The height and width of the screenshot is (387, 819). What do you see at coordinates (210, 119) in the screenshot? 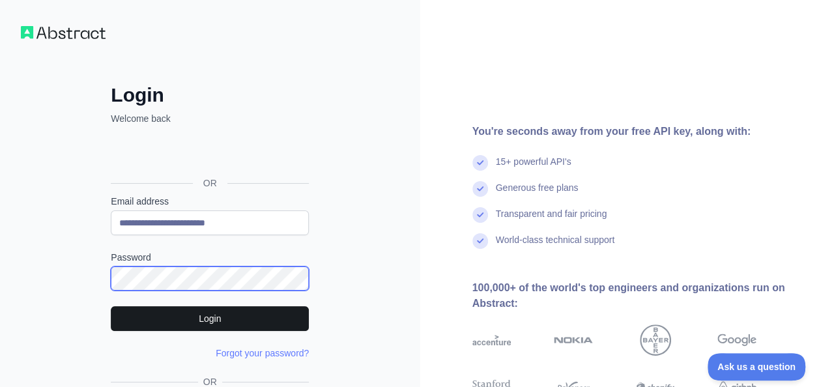
I see `p: Welcome back` at bounding box center [210, 119].